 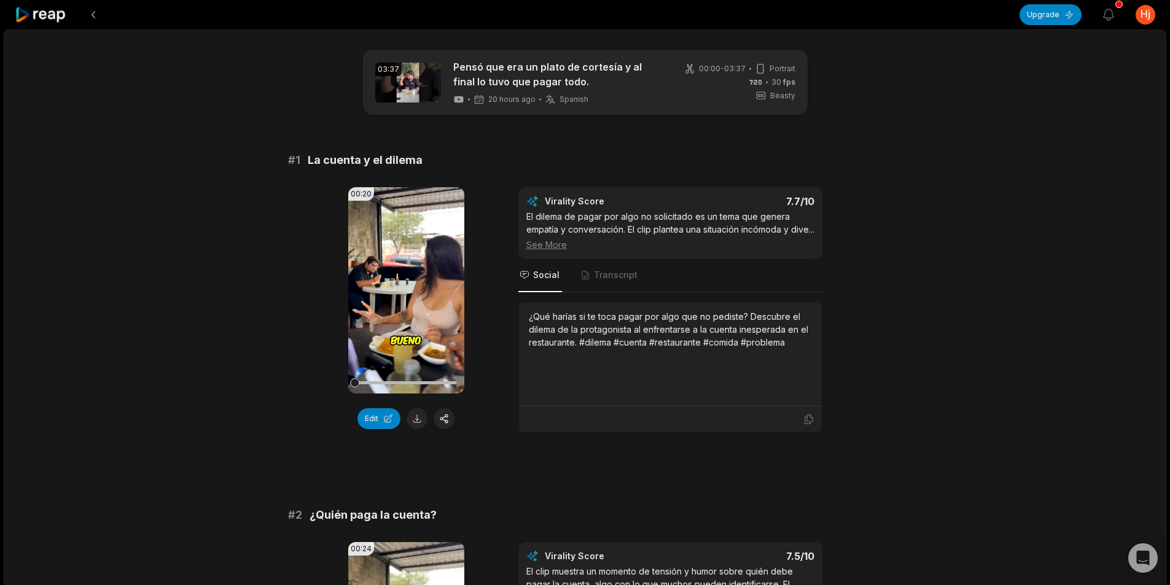 What do you see at coordinates (615, 275) in the screenshot?
I see `span: Transcript` at bounding box center [615, 275].